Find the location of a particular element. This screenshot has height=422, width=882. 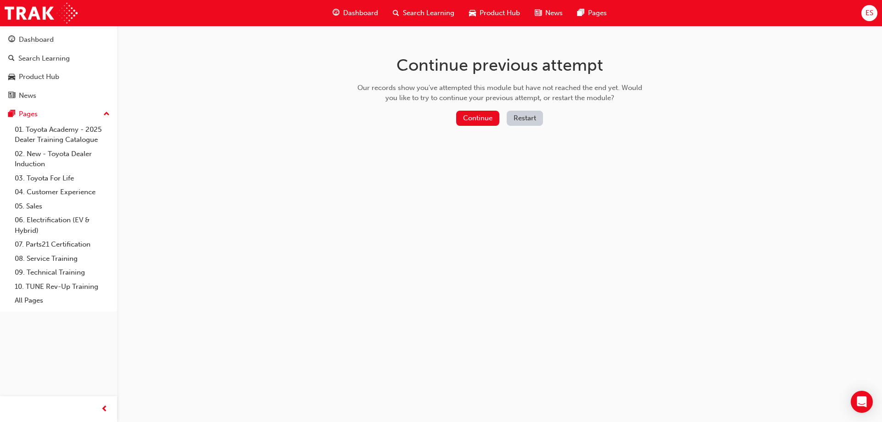

a: 09. Technical Training is located at coordinates (62, 272).